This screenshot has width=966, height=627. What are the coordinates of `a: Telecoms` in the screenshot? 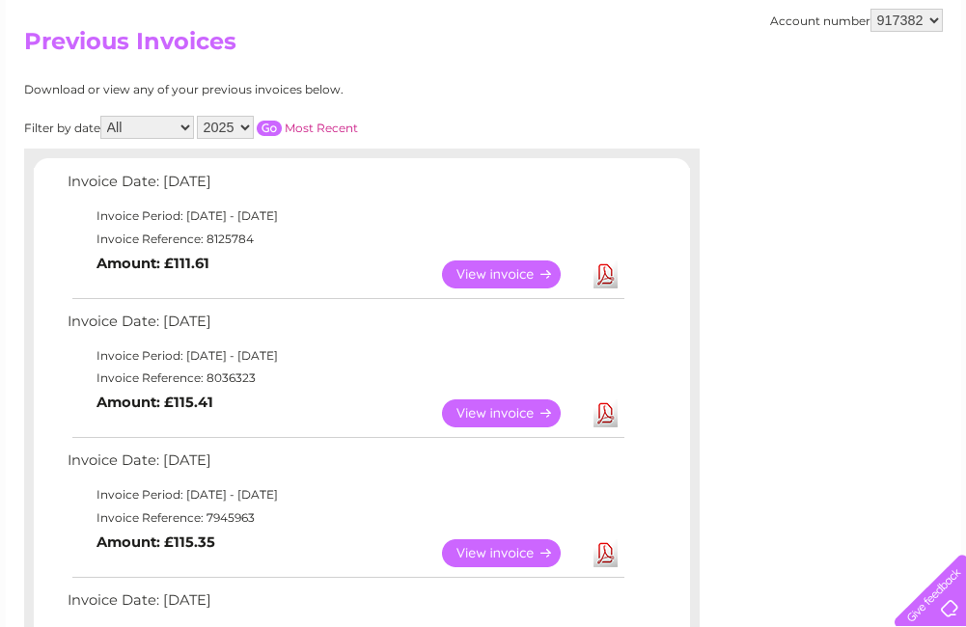 It's located at (758, 89).